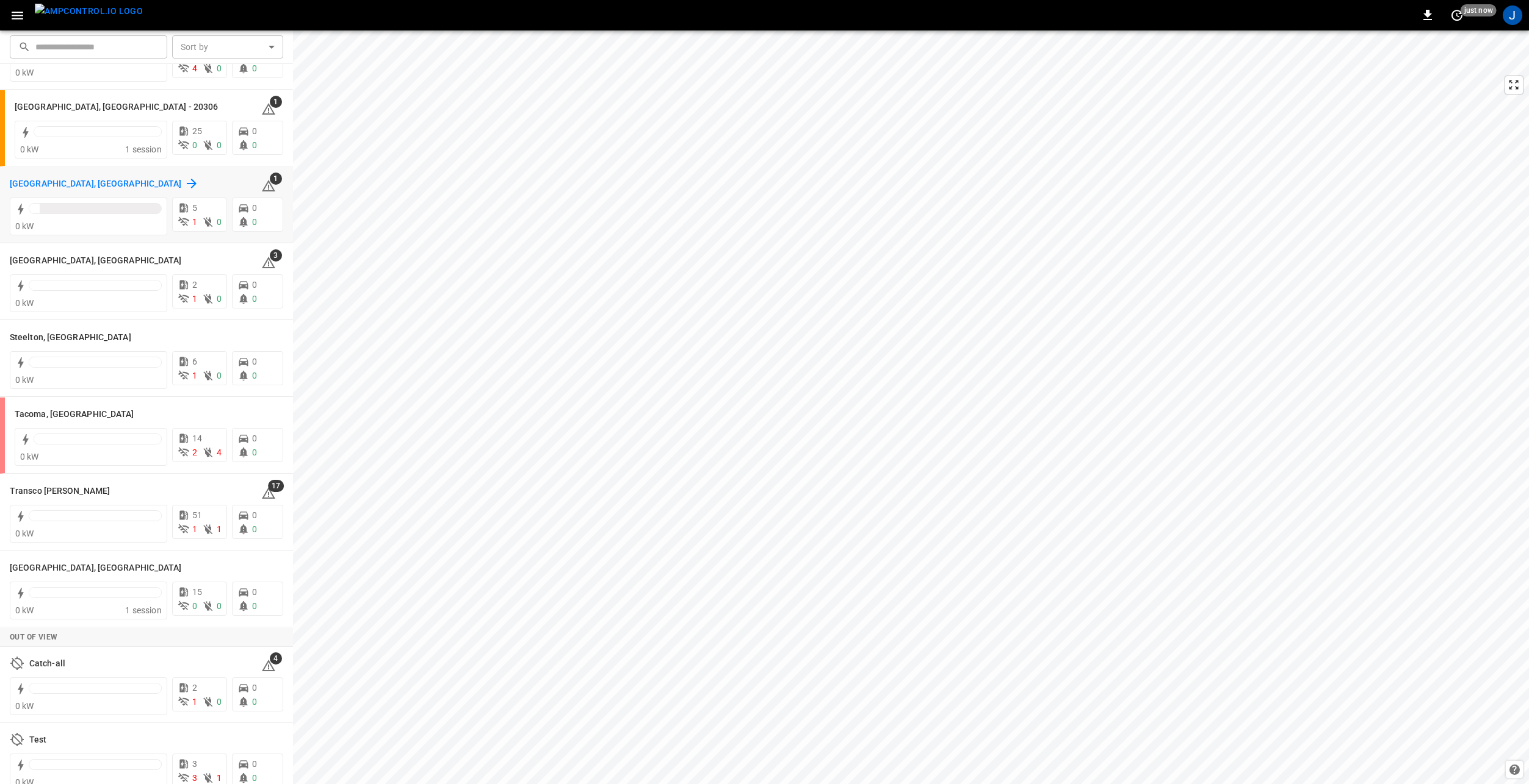 The image size is (1529, 784). Describe the element at coordinates (910, 408) in the screenshot. I see `canvas: Map` at that location.